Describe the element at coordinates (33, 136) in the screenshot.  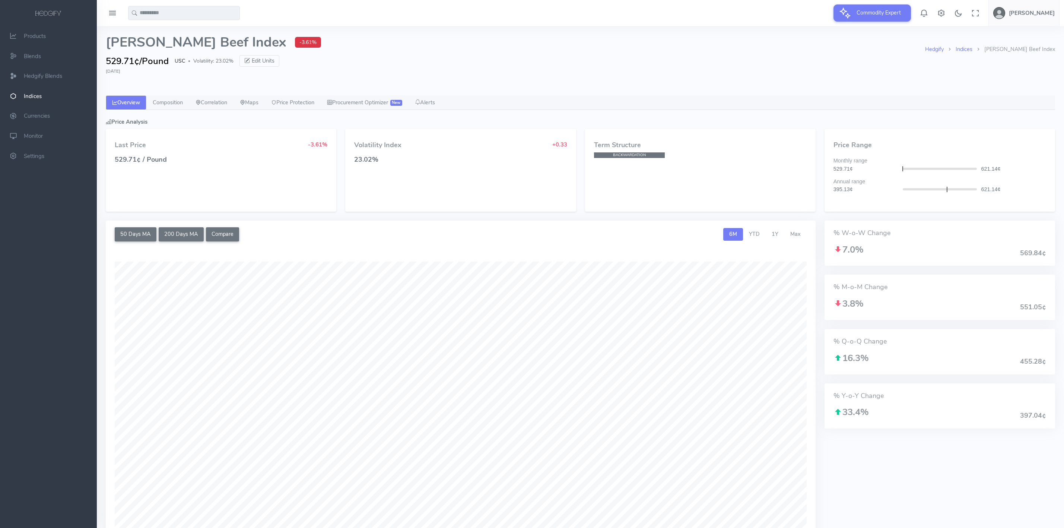
I see `span: Monitor` at that location.